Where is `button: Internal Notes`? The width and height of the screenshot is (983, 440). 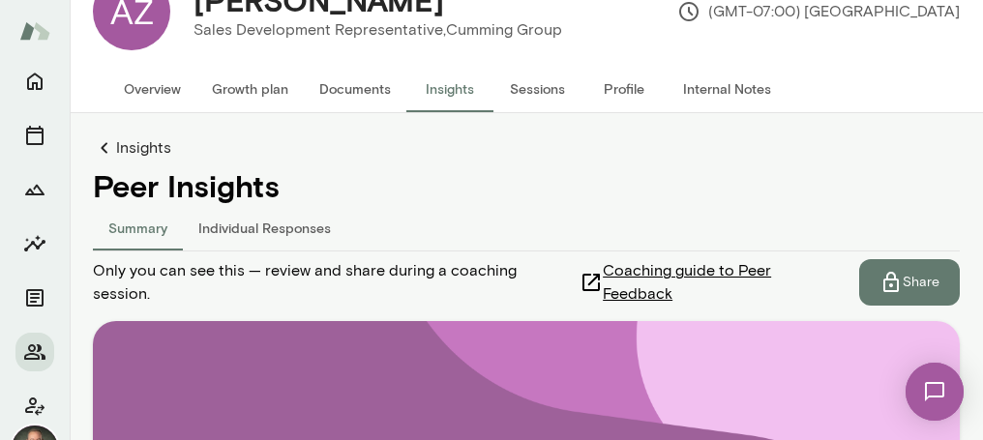
button: Internal Notes is located at coordinates (726, 89).